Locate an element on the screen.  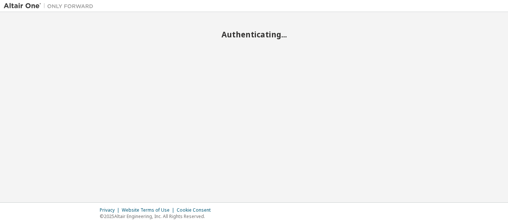
img: Altair One is located at coordinates (50, 6).